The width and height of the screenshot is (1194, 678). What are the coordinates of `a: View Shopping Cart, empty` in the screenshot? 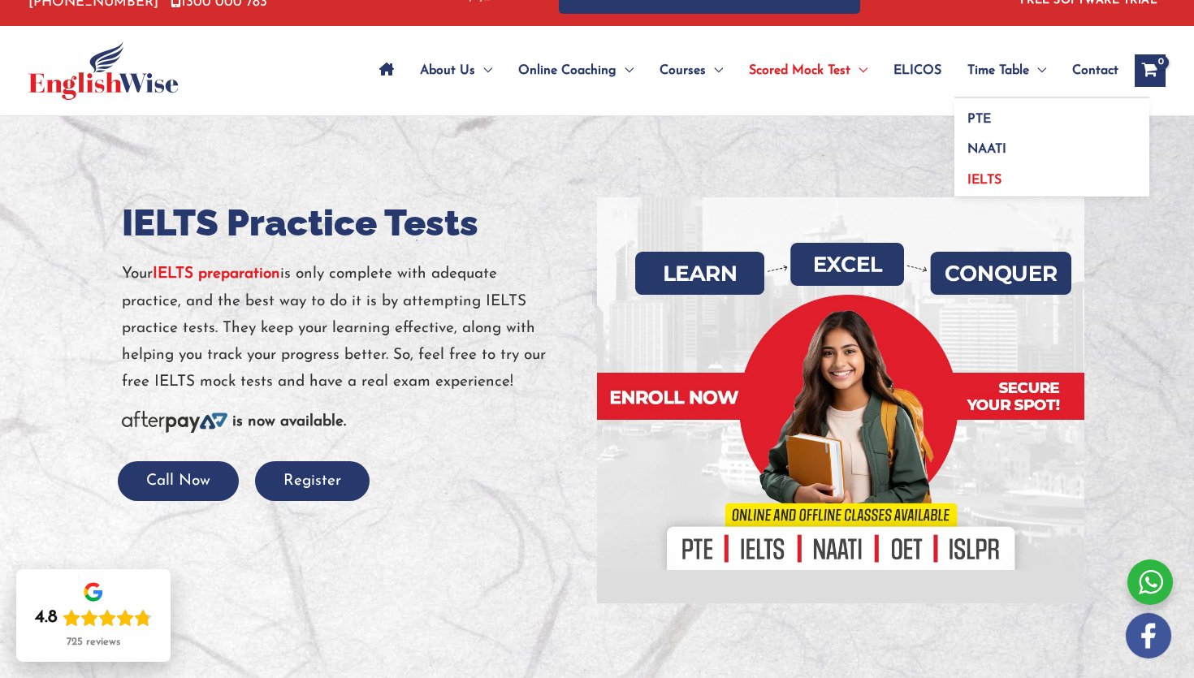 It's located at (1150, 71).